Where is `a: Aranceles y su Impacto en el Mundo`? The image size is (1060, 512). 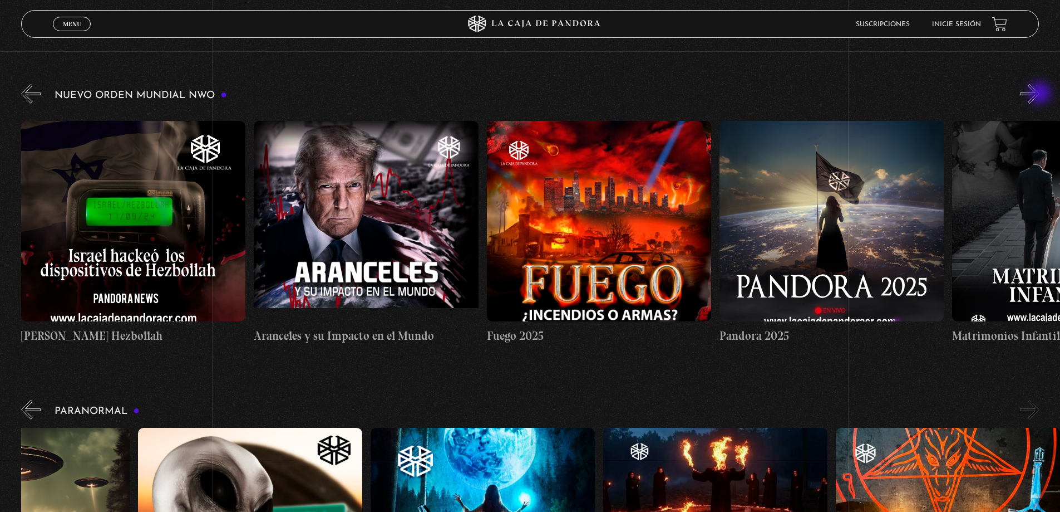
a: Aranceles y su Impacto en el Mundo is located at coordinates (366, 232).